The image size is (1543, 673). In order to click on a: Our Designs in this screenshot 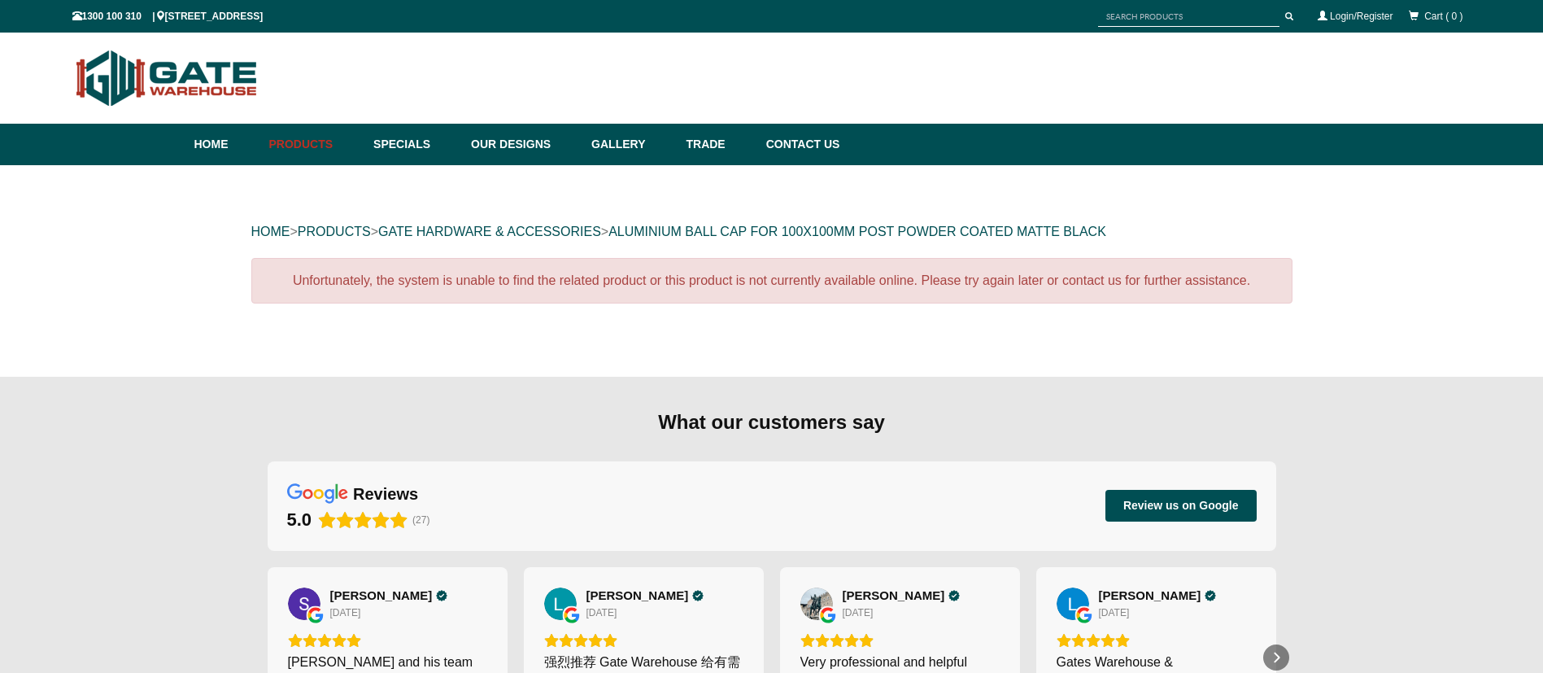, I will do `click(523, 144)`.